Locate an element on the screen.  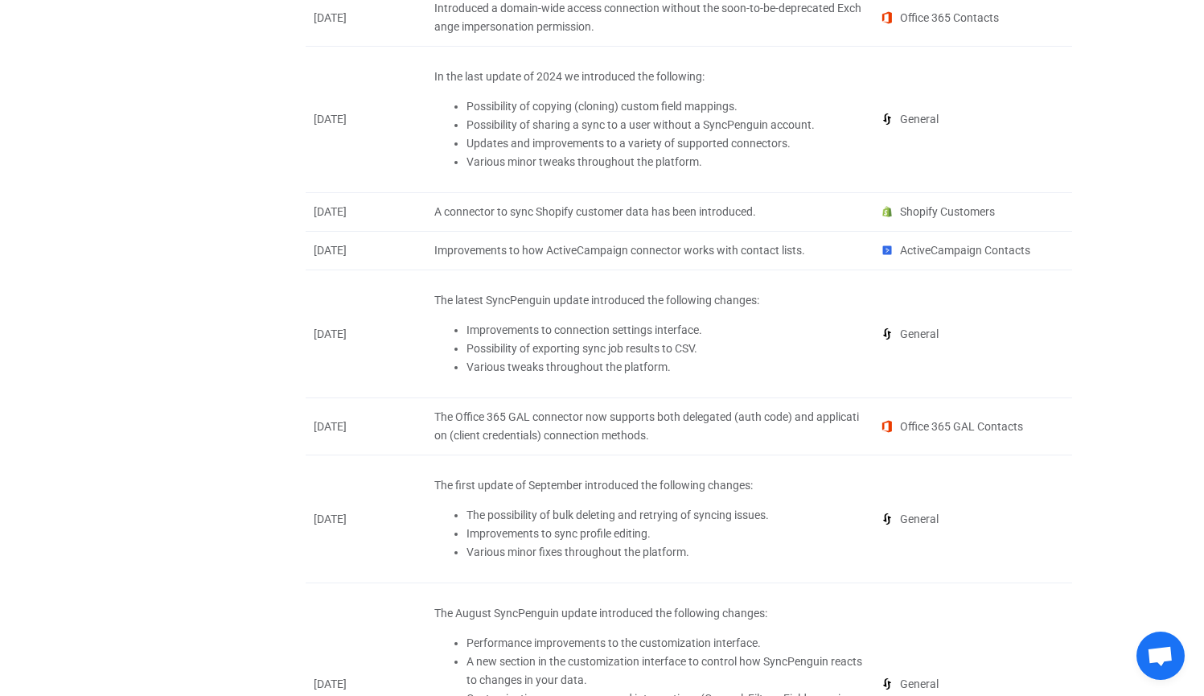
img: shopify.png is located at coordinates (887, 212).